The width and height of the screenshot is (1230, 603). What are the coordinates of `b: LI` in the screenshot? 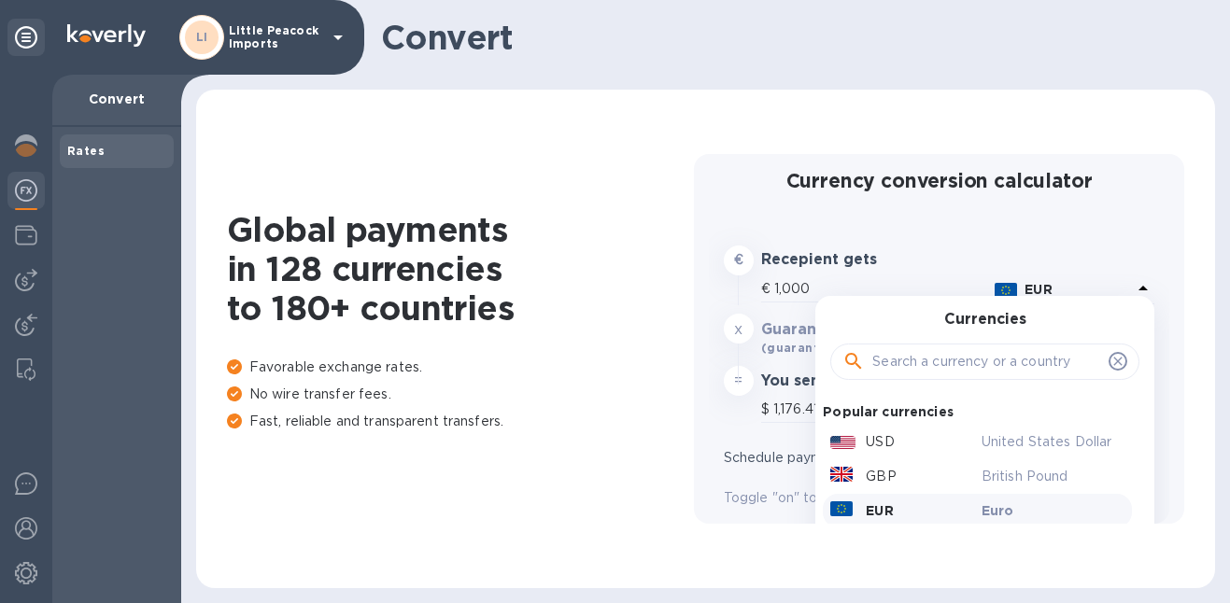 It's located at (202, 36).